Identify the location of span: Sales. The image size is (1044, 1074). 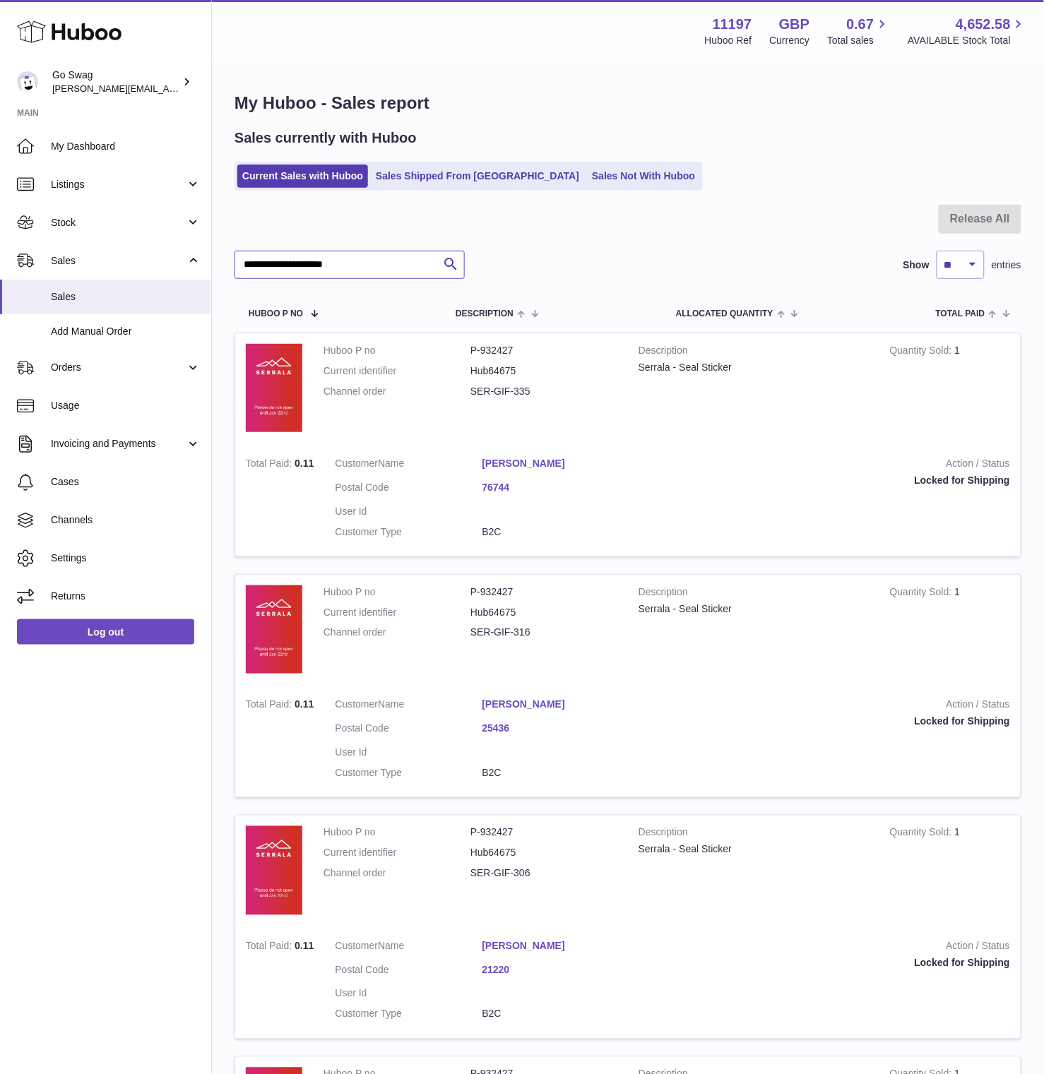
(118, 261).